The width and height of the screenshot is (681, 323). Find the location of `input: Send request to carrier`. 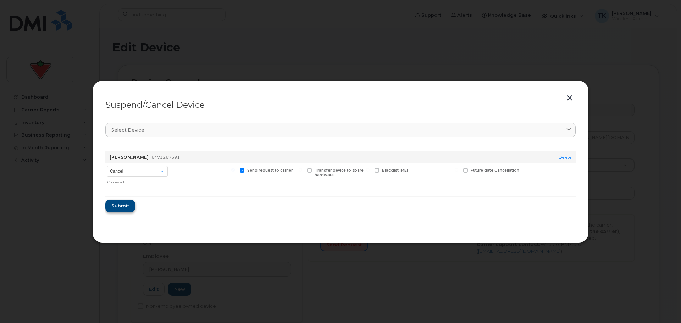

input: Send request to carrier is located at coordinates (233, 170).